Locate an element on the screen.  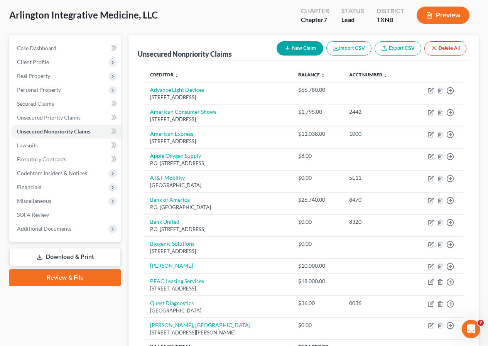
span: SOFA Review is located at coordinates (33, 215).